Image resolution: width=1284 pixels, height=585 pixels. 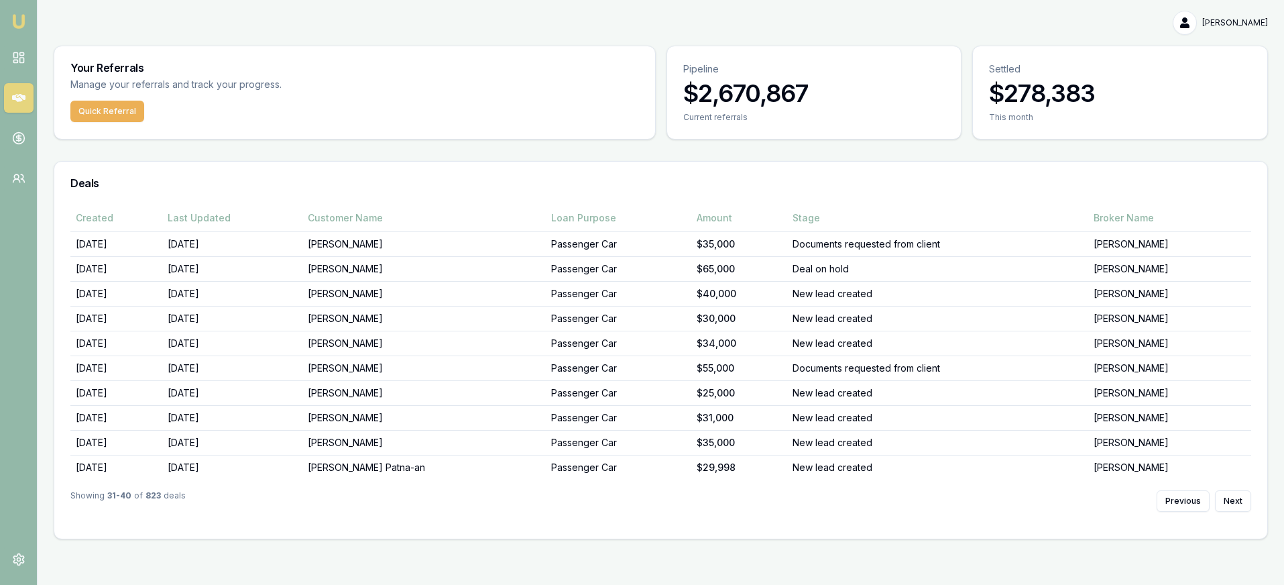 I want to click on button: Previous, so click(x=1183, y=501).